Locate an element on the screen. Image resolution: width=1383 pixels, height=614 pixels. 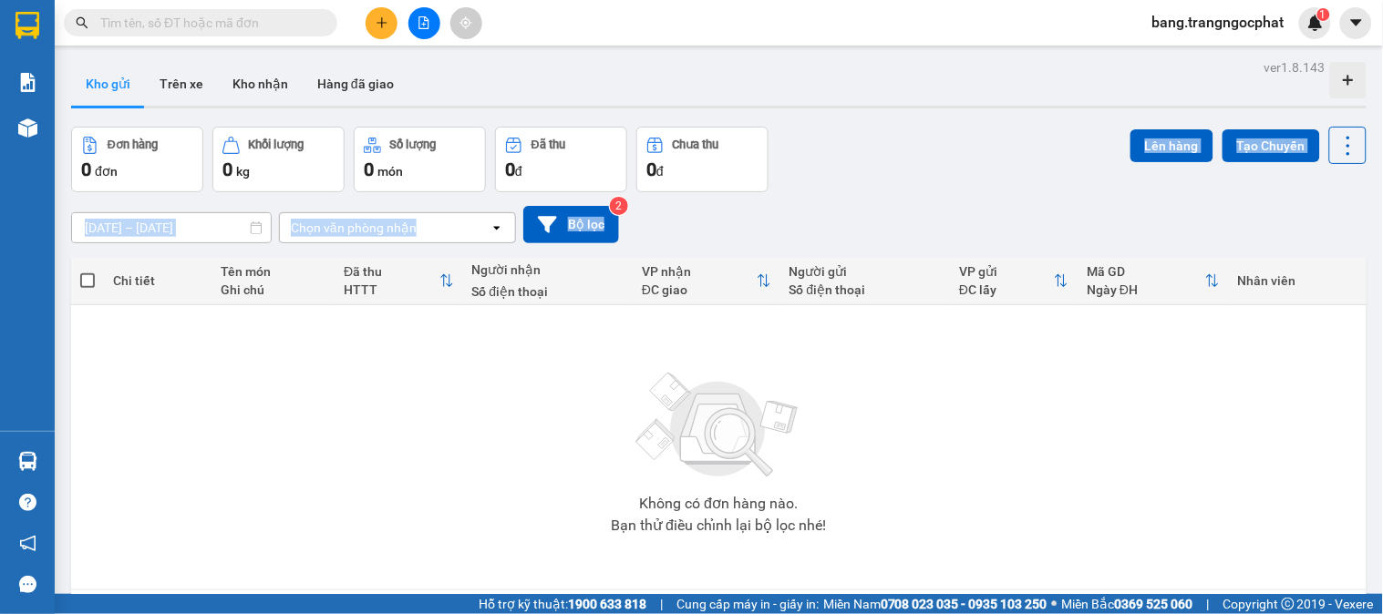
span: copyright is located at coordinates (1288, 604).